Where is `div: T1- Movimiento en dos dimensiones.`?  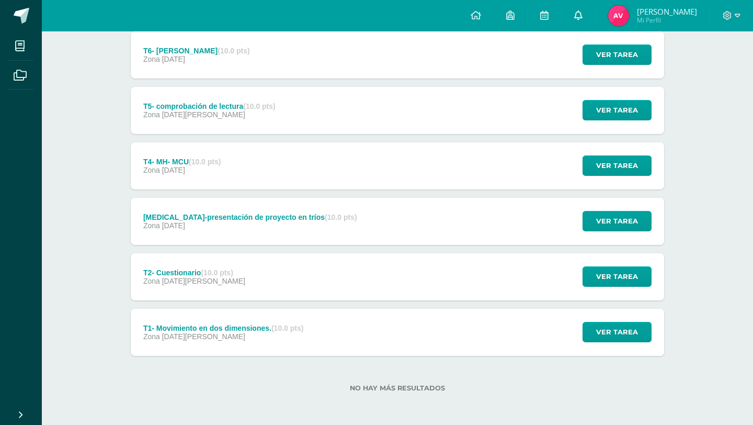 div: T1- Movimiento en dos dimensiones. is located at coordinates (223, 328).